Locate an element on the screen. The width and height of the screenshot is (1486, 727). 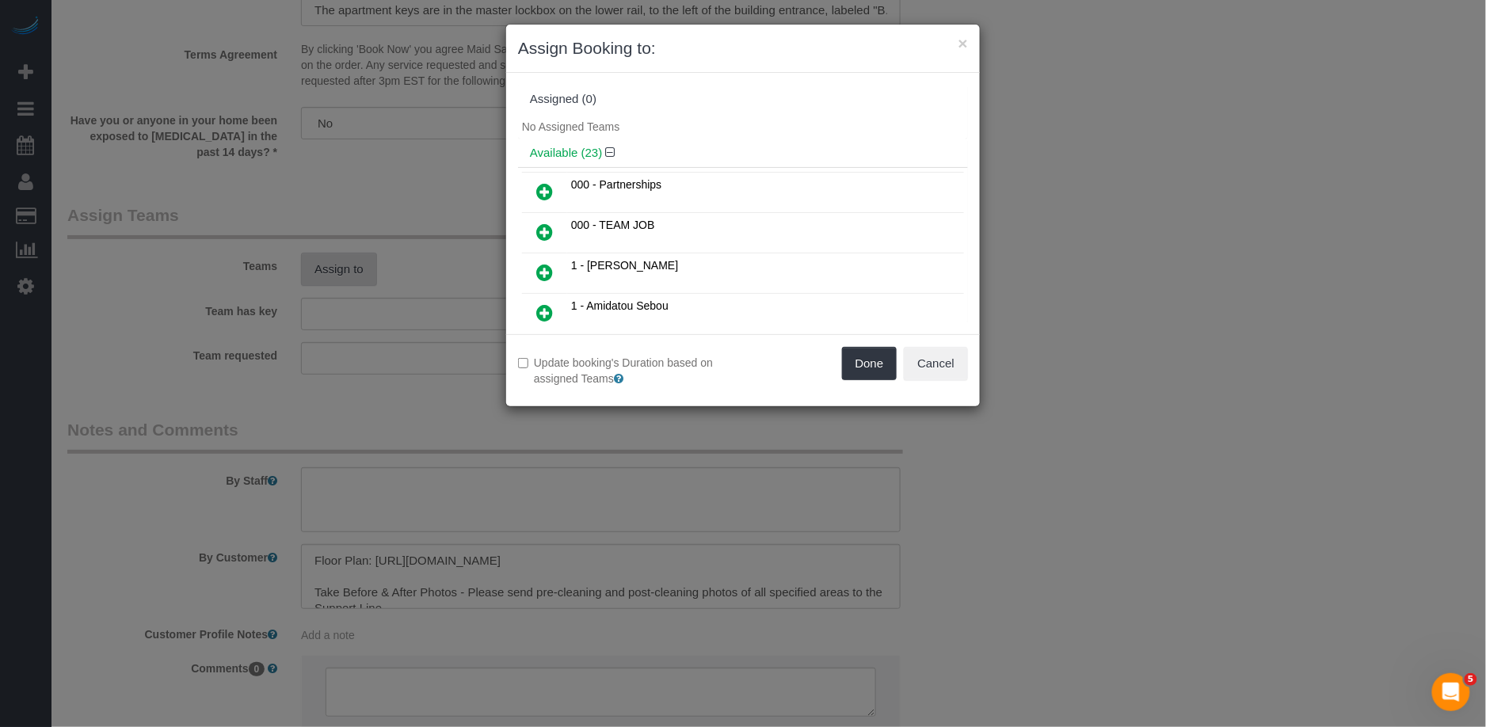
span: 1 - Amidatou Sebou is located at coordinates (619, 306).